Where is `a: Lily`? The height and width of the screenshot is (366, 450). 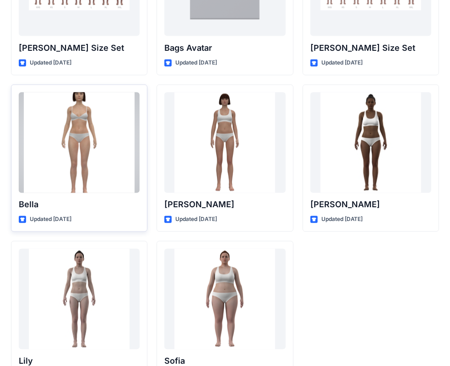
a: Lily is located at coordinates (79, 299).